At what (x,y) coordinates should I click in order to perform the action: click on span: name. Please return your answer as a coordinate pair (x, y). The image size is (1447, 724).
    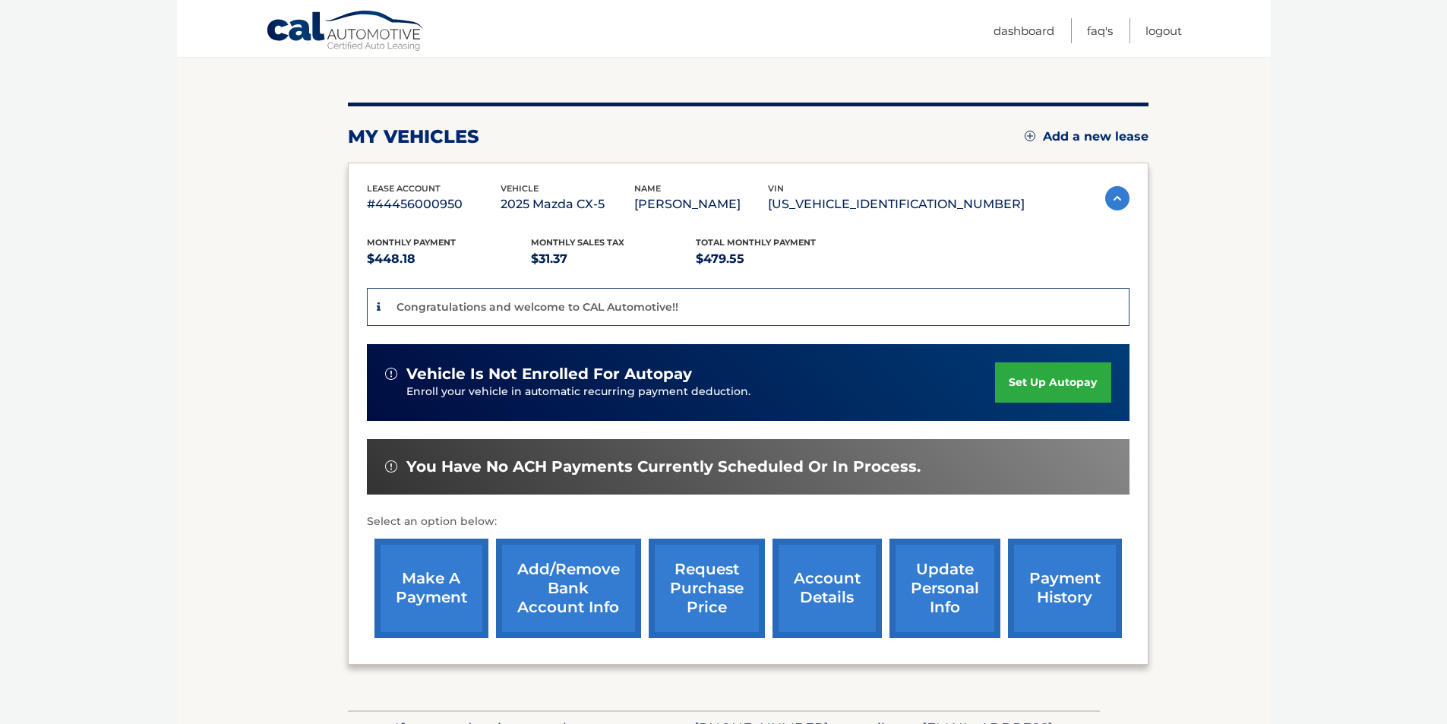
    Looking at the image, I should click on (647, 188).